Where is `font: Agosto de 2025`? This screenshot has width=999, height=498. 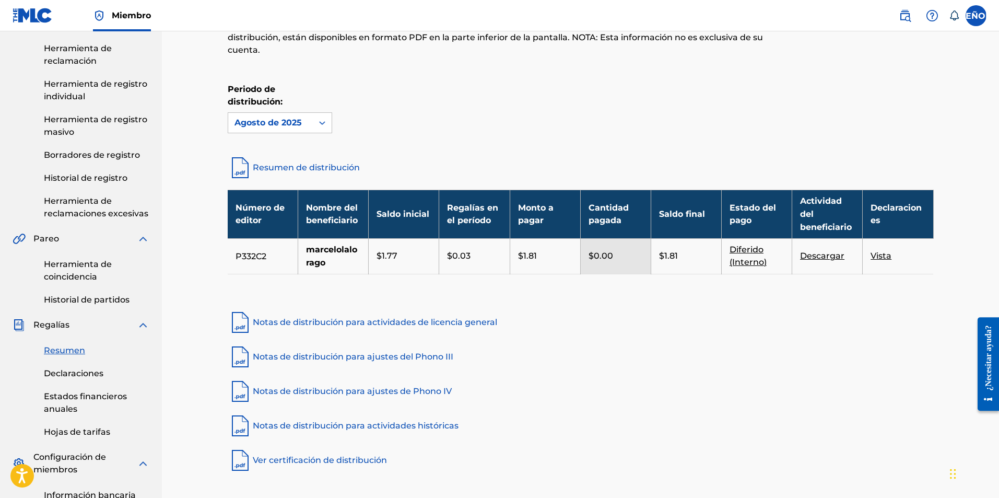 font: Agosto de 2025 is located at coordinates (268, 122).